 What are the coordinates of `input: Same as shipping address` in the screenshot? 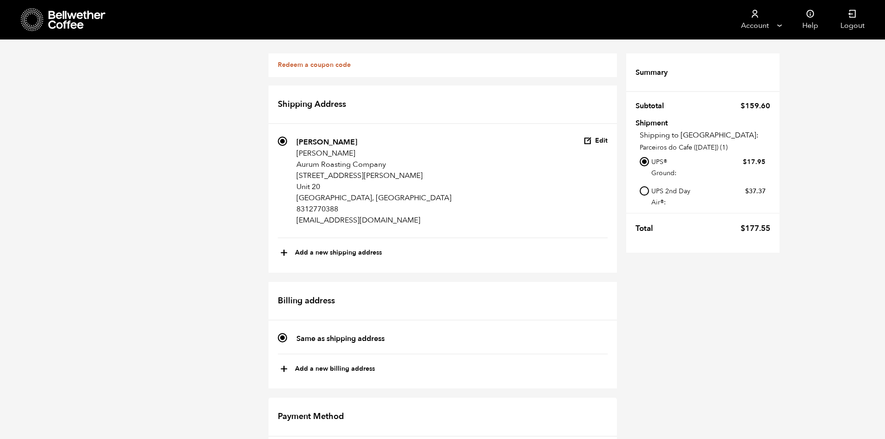 It's located at (282, 338).